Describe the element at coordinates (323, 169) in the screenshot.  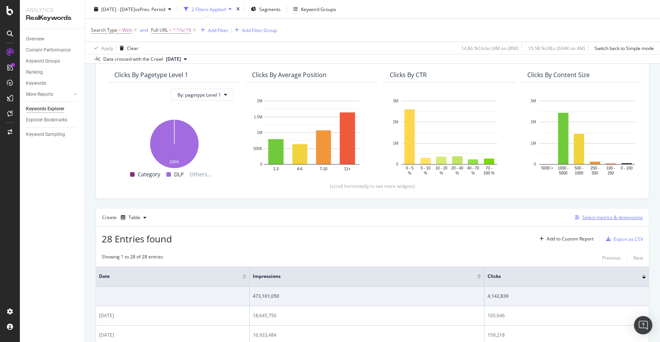
I see `text: 7-10` at that location.